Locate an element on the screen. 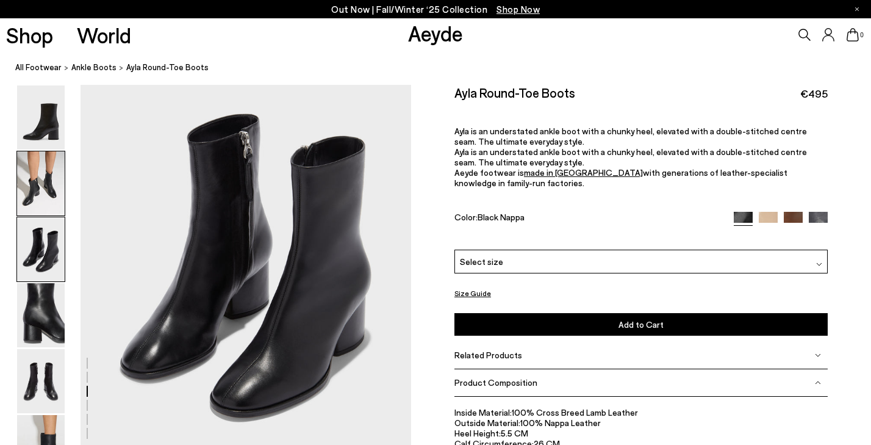 This screenshot has width=871, height=445. li: 100% Cross Breed Lamb Leather is located at coordinates (641, 412).